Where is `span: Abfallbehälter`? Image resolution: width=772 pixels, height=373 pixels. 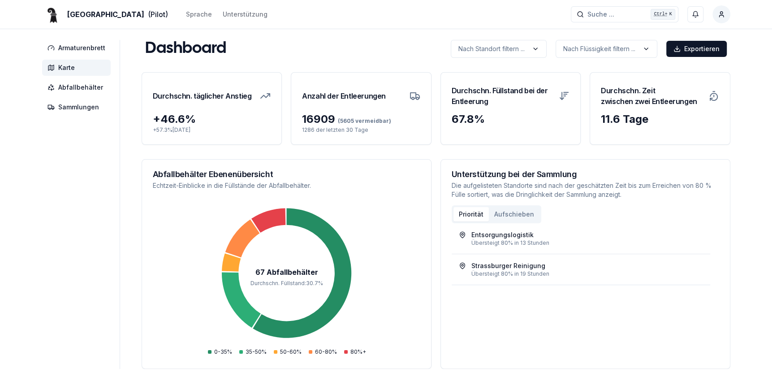 span: Abfallbehälter is located at coordinates (81, 87).